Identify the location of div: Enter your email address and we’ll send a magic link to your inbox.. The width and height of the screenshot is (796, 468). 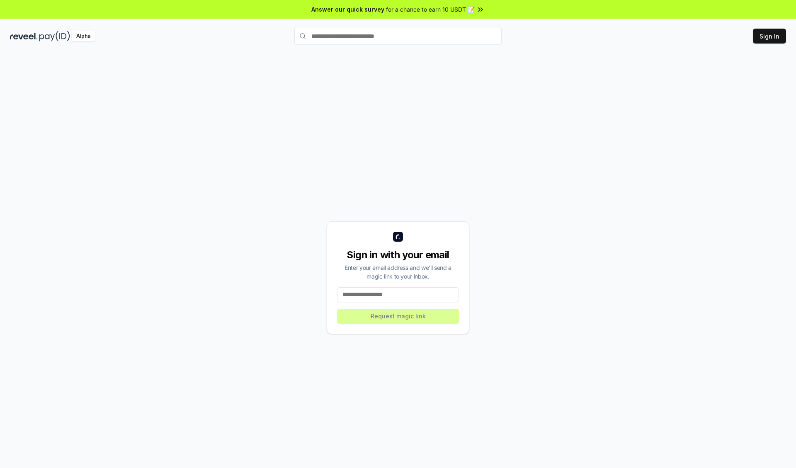
(398, 272).